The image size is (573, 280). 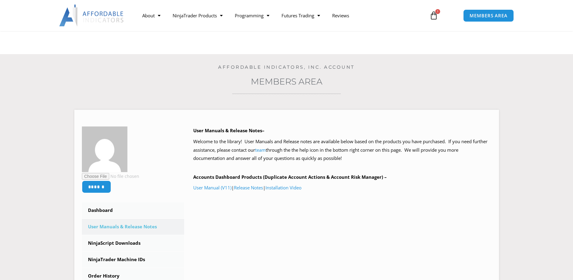 I want to click on a: Installation Video, so click(x=284, y=187).